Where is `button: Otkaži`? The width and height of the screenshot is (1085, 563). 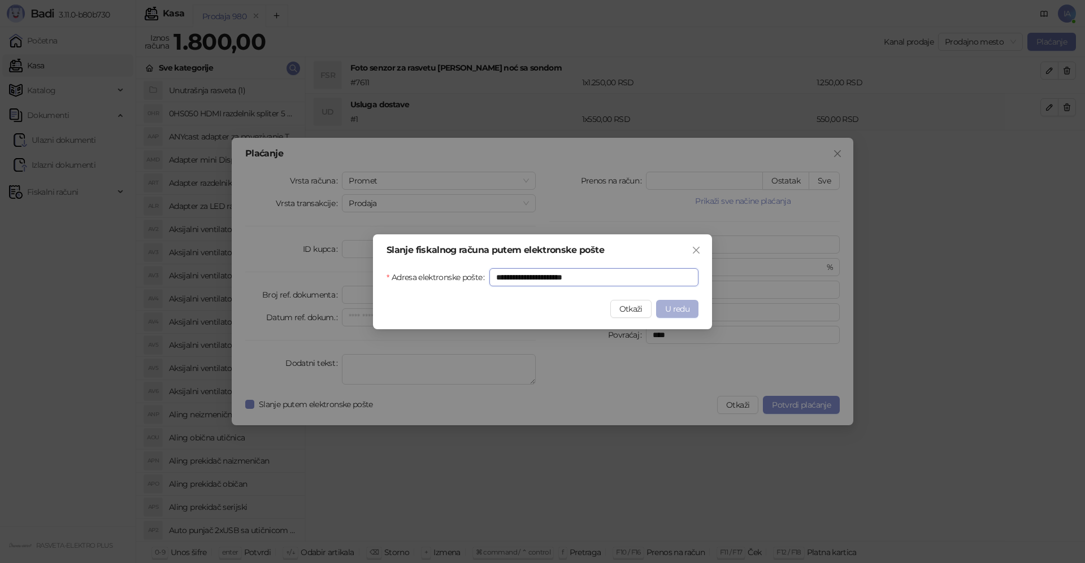
button: Otkaži is located at coordinates (631, 309).